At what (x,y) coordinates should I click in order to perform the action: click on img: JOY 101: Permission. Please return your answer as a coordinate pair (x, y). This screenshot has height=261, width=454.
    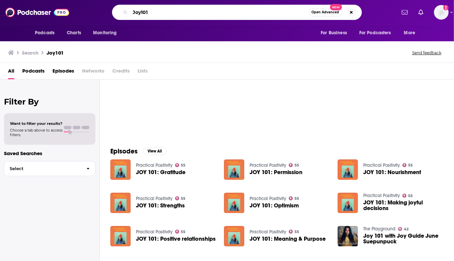
    Looking at the image, I should click on (234, 169).